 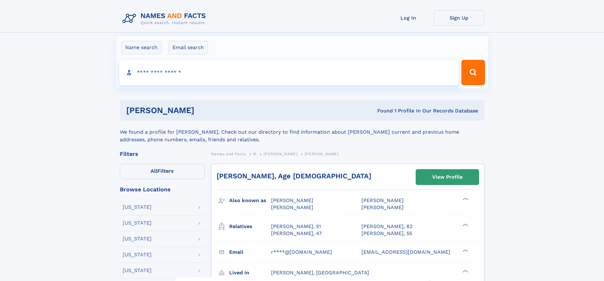 What do you see at coordinates (162, 171) in the screenshot?
I see `label: Filters` at bounding box center [162, 171].